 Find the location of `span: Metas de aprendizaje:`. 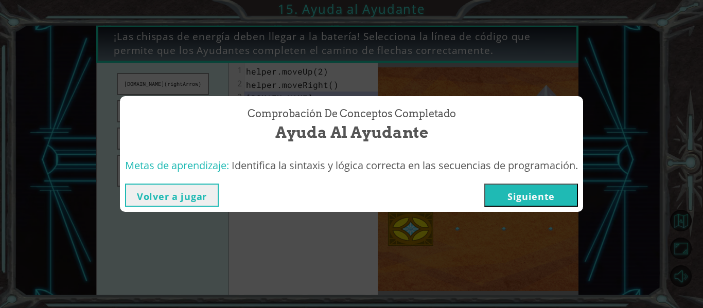

span: Metas de aprendizaje: is located at coordinates (177, 165).